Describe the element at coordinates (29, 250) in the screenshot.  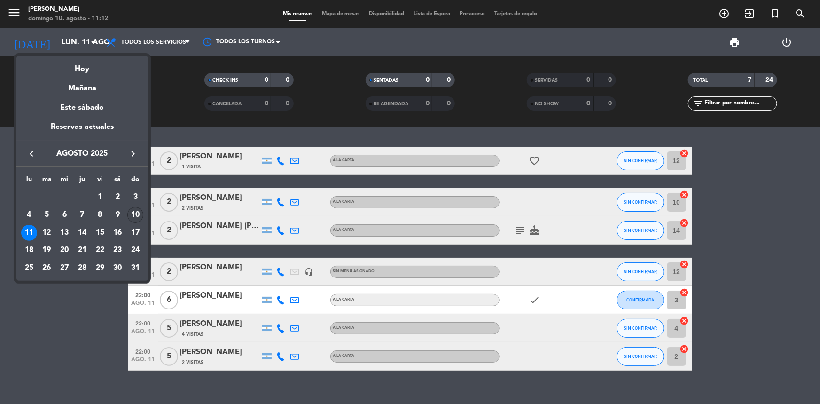
I see `td: 18 de agosto de 2025` at that location.